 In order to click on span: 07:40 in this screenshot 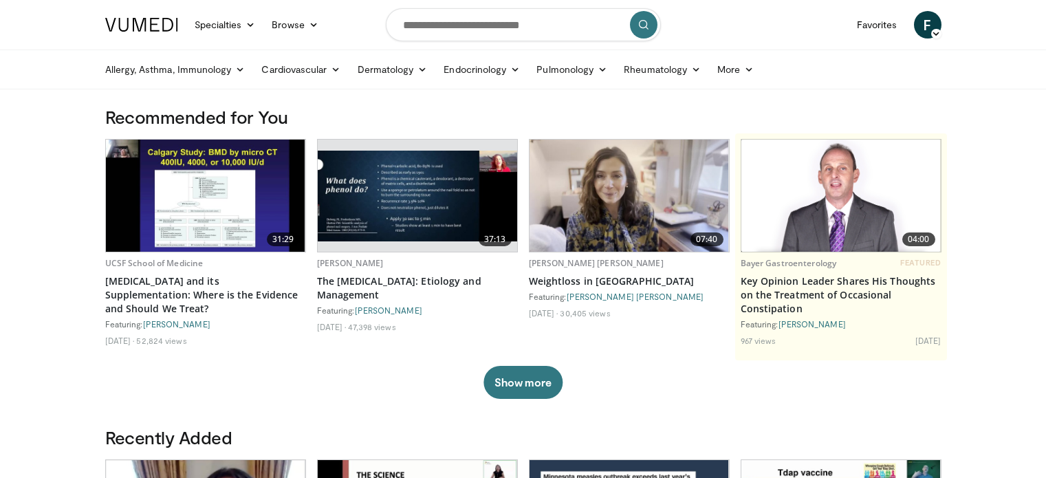, I will do `click(707, 239)`.